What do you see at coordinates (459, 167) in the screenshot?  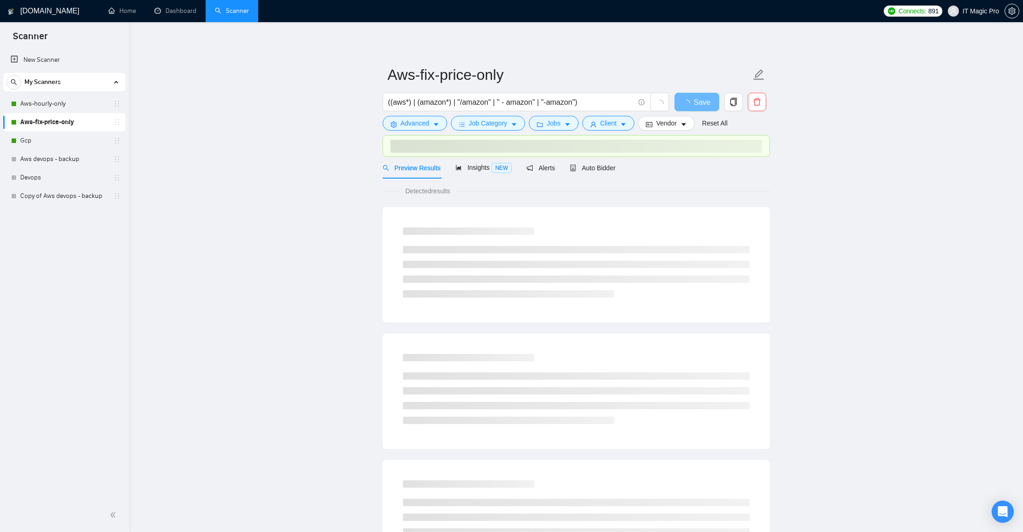 I see `span: area-chart` at bounding box center [459, 167].